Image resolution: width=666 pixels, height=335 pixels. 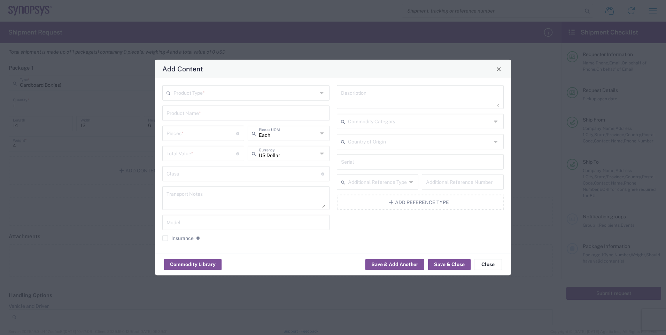 What do you see at coordinates (193, 264) in the screenshot?
I see `button: Commodity Library` at bounding box center [193, 264].